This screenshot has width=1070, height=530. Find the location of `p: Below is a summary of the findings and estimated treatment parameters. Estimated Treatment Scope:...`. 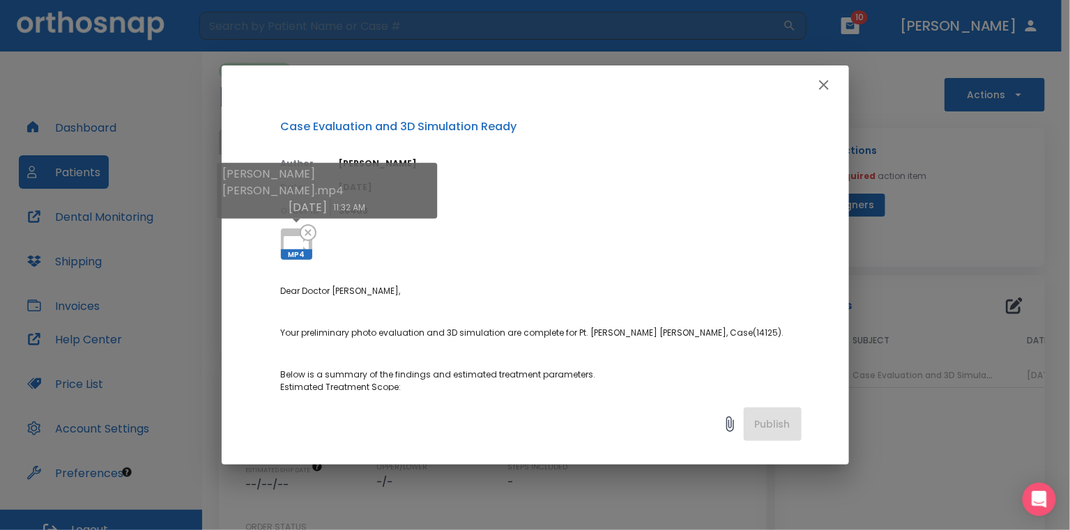

p: Below is a summary of the findings and estimated treatment parameters. Estimated Treatment Scope:... is located at coordinates (541, 394).